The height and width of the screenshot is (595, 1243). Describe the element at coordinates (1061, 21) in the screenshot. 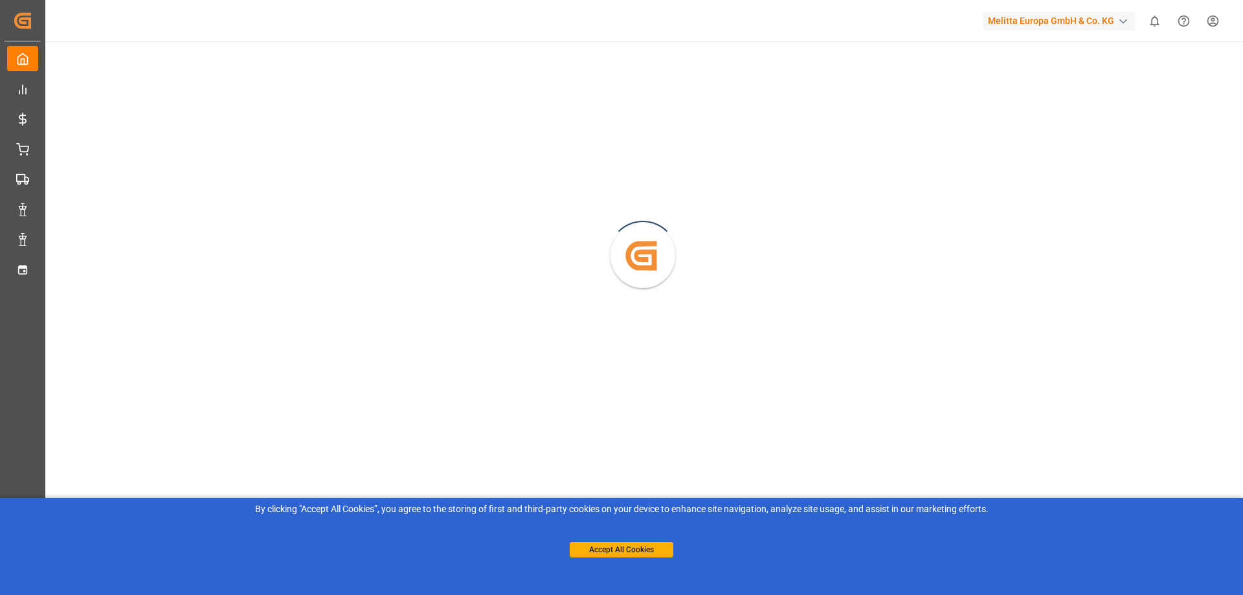

I see `button: Melitta Europa GmbH & Co. KG` at that location.